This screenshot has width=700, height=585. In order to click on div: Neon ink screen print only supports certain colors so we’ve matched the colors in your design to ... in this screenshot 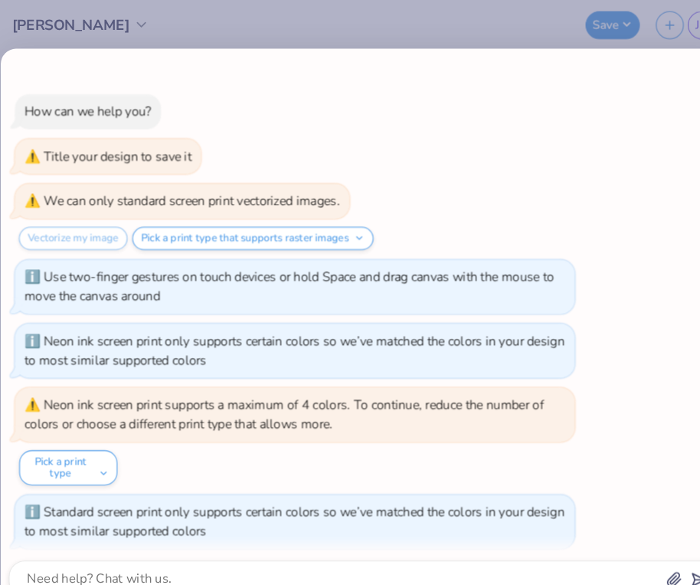, I will do `click(283, 336)`.